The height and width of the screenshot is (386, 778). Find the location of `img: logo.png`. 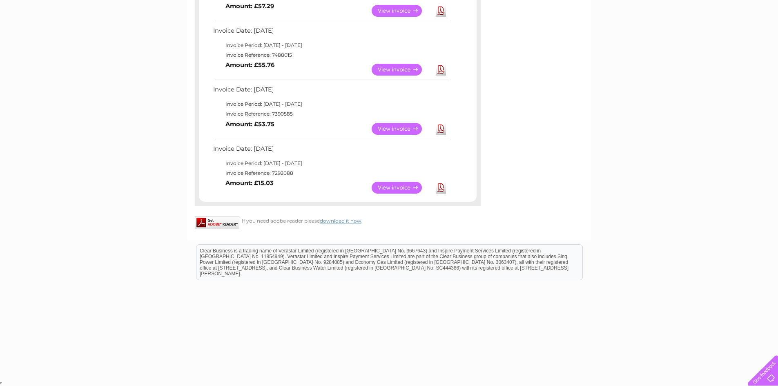

img: logo.png is located at coordinates (48, 33).